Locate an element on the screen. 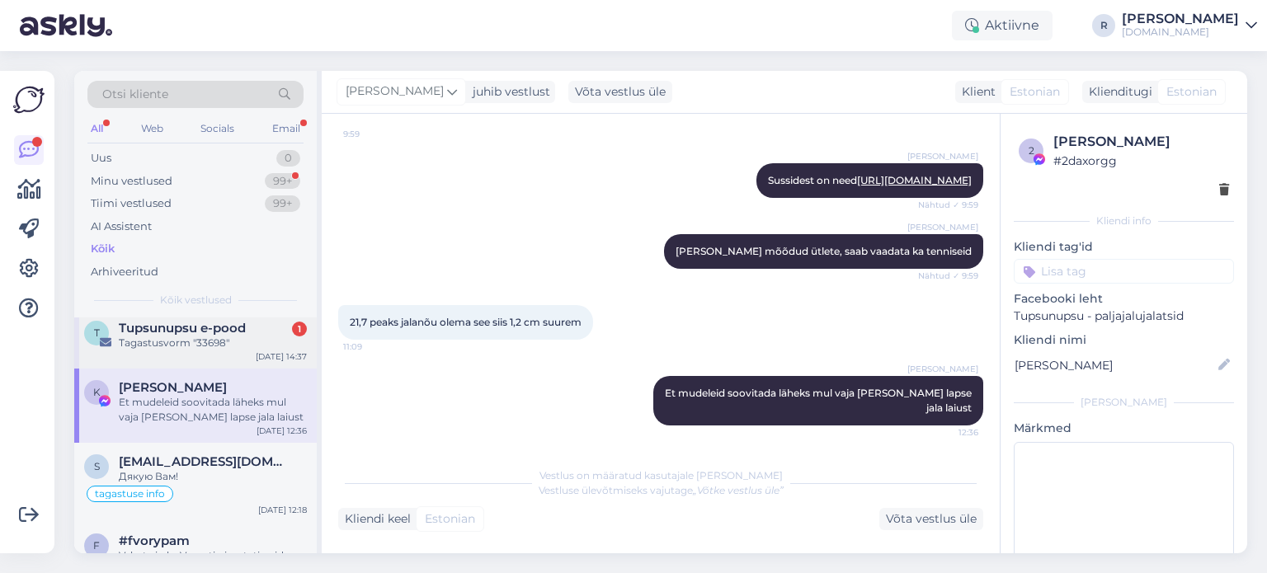 This screenshot has height=573, width=1267. div: Minu vestlused is located at coordinates (131, 181).